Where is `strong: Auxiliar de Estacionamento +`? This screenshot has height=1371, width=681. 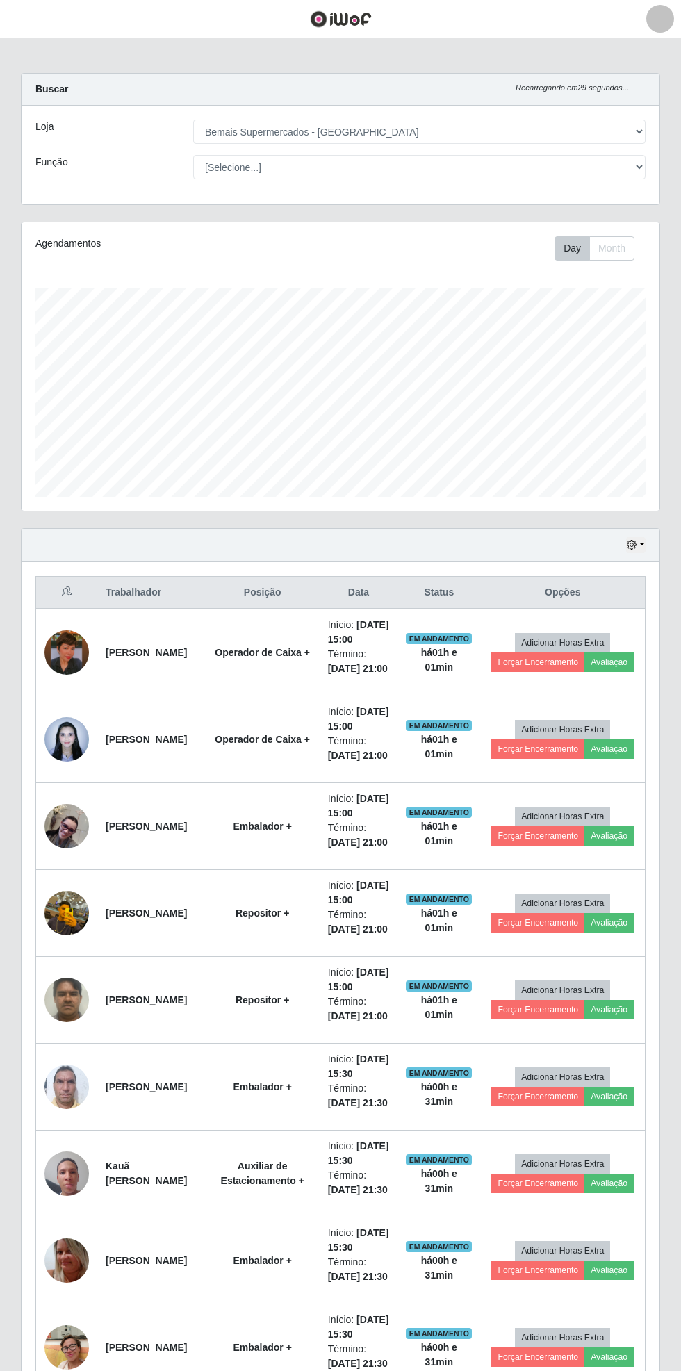 strong: Auxiliar de Estacionamento + is located at coordinates (263, 1173).